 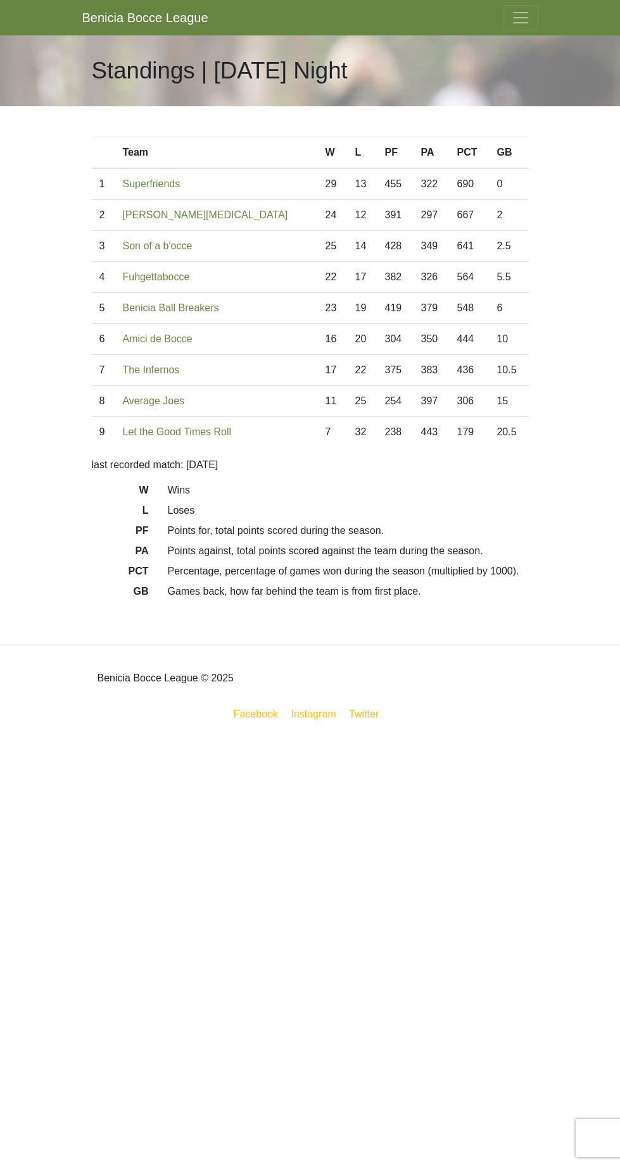 What do you see at coordinates (348, 592) in the screenshot?
I see `dd: Games back, how far behind the team is from first place.` at bounding box center [348, 592].